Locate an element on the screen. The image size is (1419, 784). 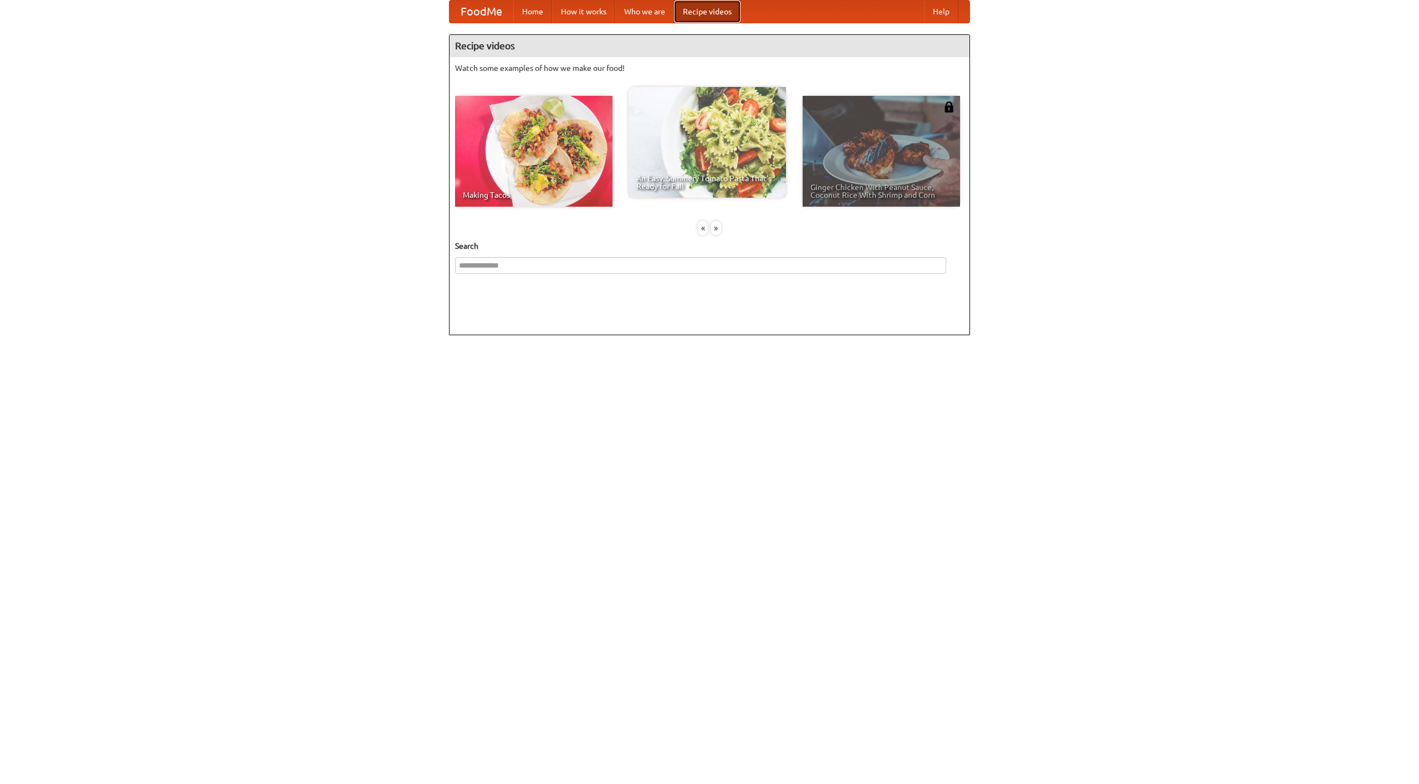
span: An Easy, Summery Tomato Pasta That's Ready for Fall is located at coordinates (707, 182).